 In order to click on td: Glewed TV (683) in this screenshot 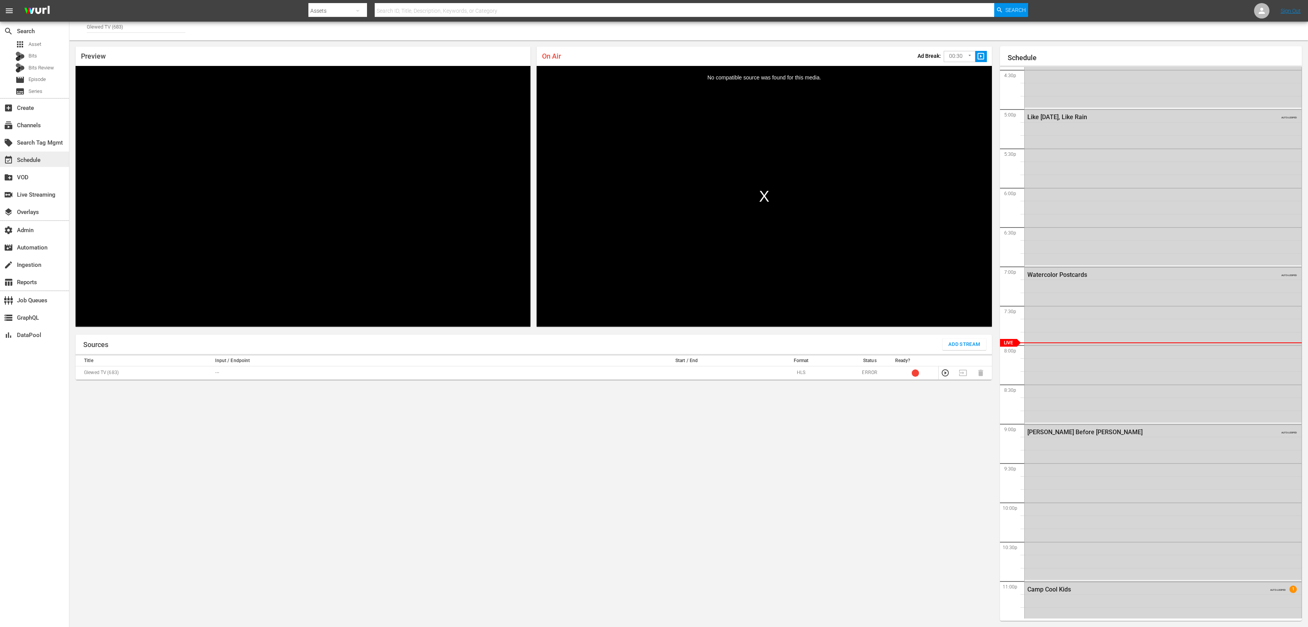, I will do `click(144, 373)`.